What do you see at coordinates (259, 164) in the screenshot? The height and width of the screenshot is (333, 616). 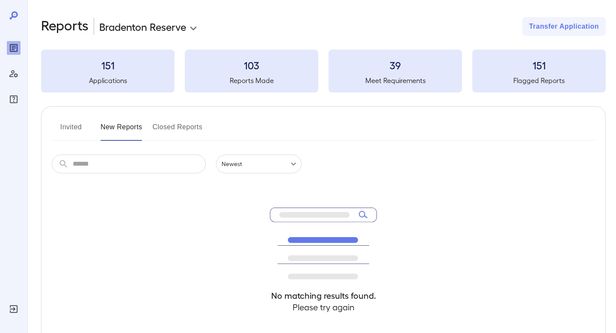 I see `div: Newest` at bounding box center [259, 164].